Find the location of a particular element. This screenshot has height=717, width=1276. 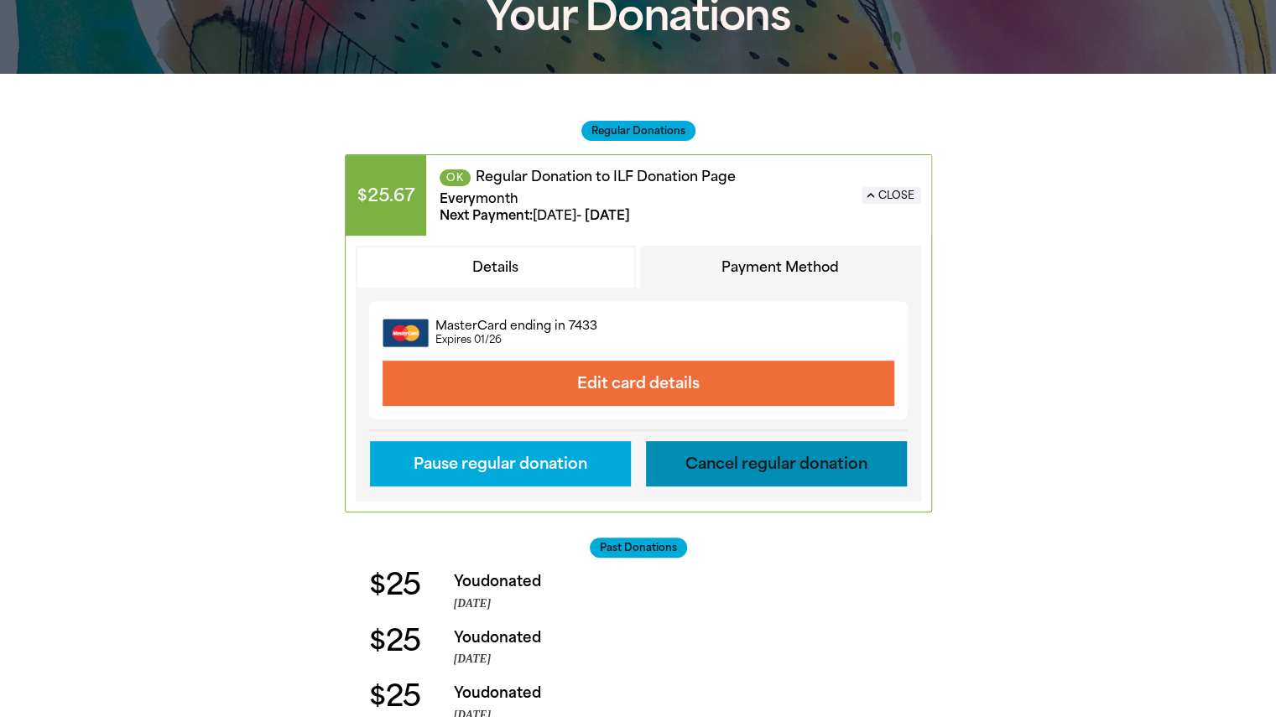

button: Pause regular donation is located at coordinates (500, 464).